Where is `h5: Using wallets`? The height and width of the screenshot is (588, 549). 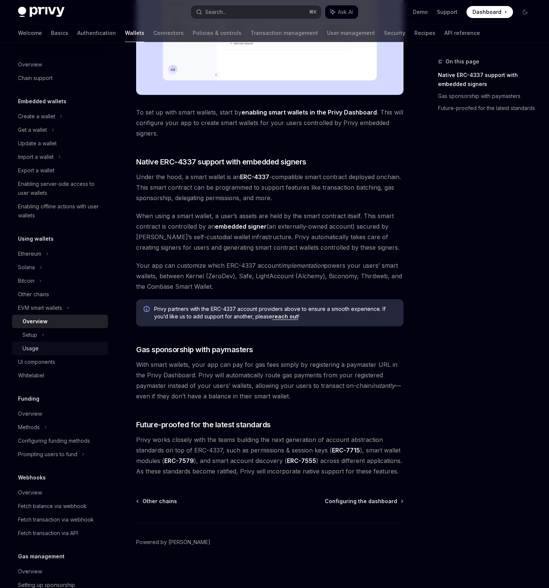 h5: Using wallets is located at coordinates (36, 239).